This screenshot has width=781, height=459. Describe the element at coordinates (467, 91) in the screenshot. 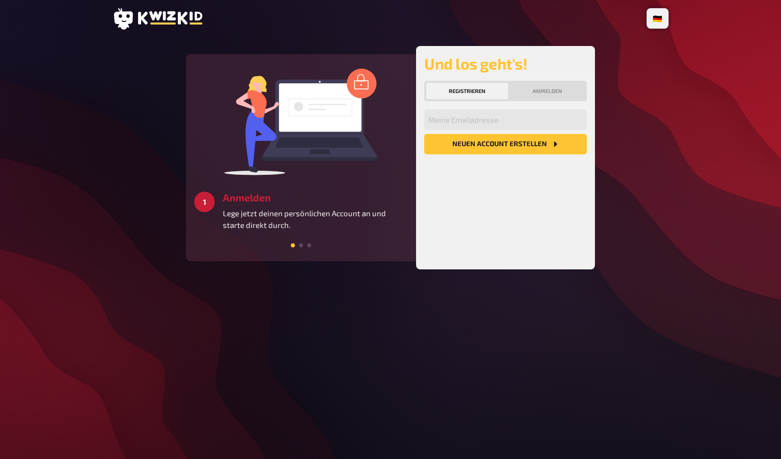

I see `a: Registrieren` at that location.